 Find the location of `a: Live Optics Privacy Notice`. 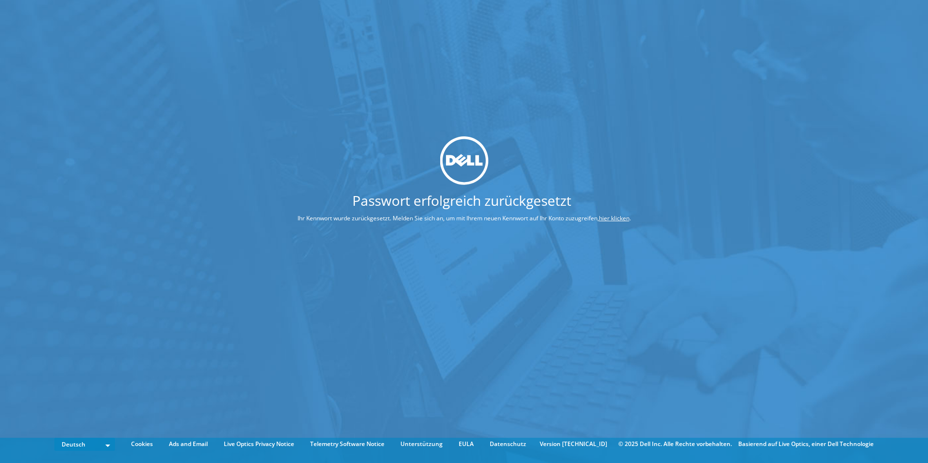

a: Live Optics Privacy Notice is located at coordinates (259, 444).